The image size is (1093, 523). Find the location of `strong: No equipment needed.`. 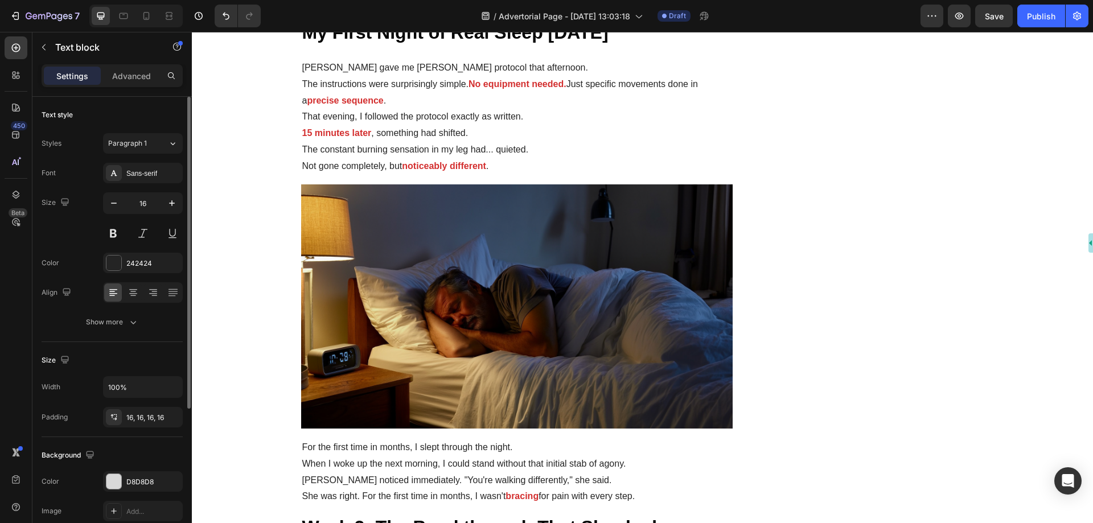

strong: No equipment needed. is located at coordinates (326, 52).